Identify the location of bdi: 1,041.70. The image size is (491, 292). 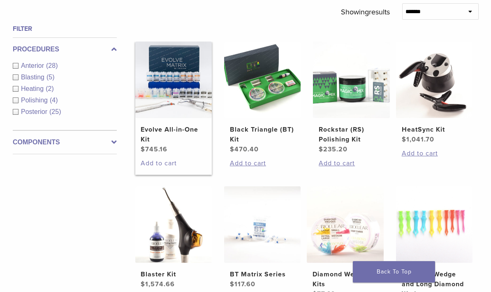
(418, 140).